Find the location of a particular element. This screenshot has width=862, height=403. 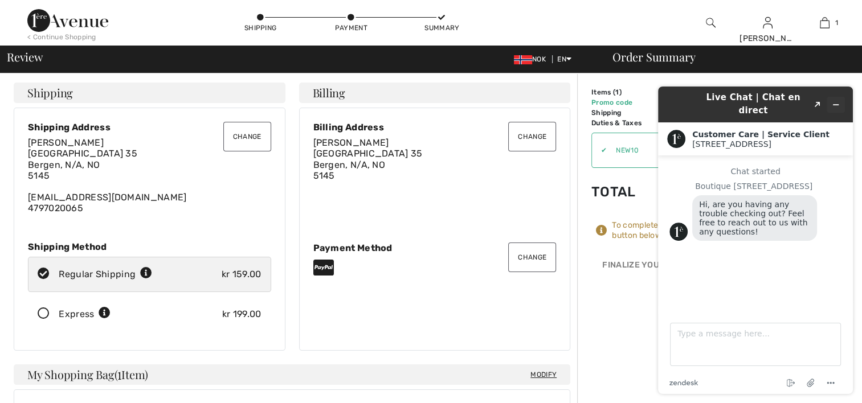

td: Promo code is located at coordinates (627, 103).